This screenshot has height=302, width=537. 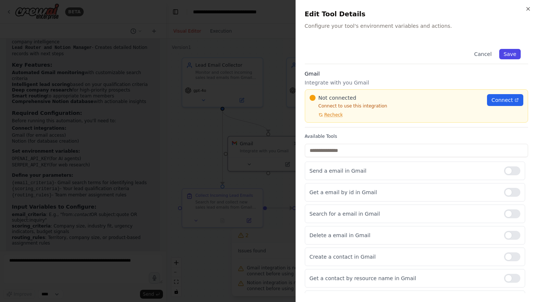 I want to click on button: Save, so click(x=510, y=54).